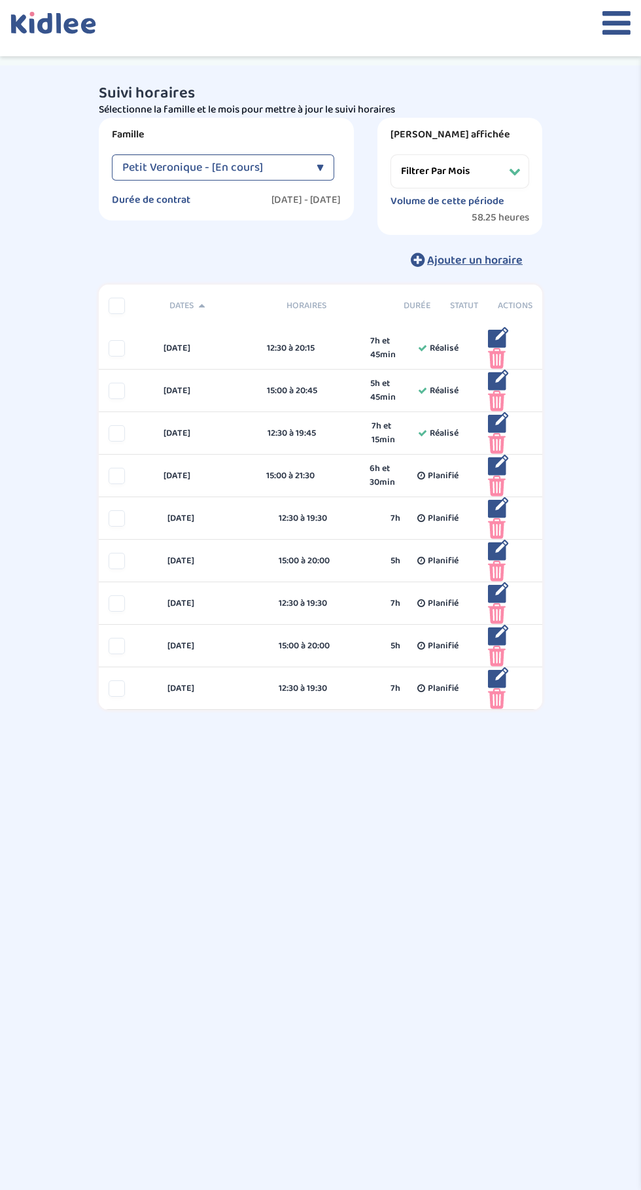 The image size is (641, 1190). Describe the element at coordinates (385, 391) in the screenshot. I see `span: 5h et 45min` at that location.